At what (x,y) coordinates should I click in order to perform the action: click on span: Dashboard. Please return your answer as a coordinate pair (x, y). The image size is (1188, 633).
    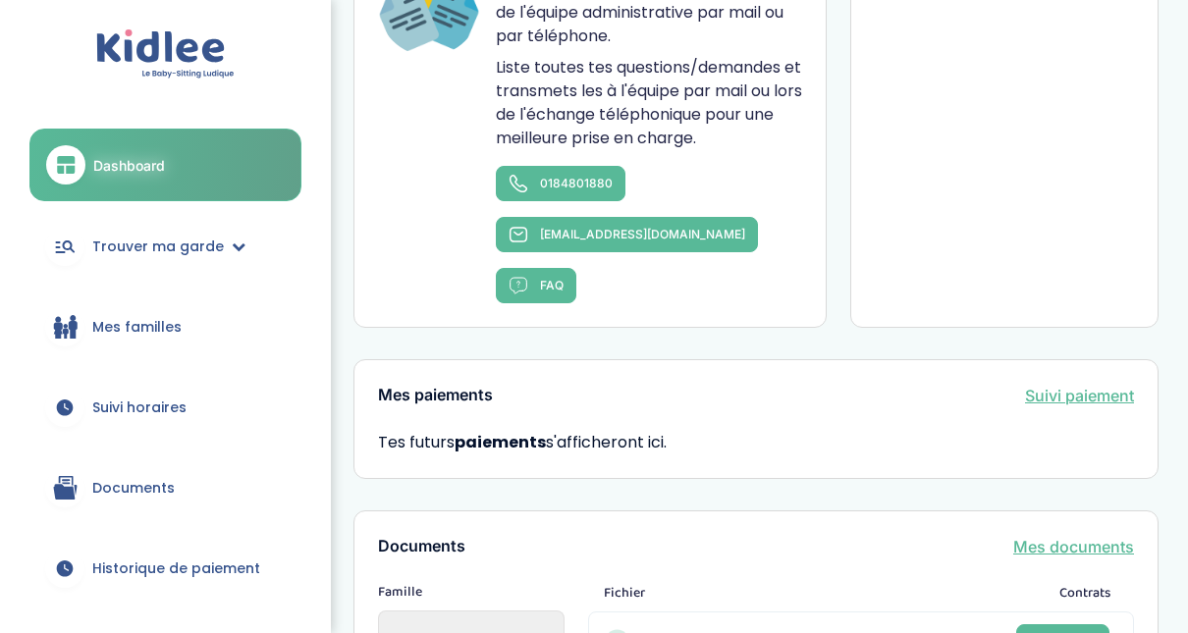
    Looking at the image, I should click on (129, 165).